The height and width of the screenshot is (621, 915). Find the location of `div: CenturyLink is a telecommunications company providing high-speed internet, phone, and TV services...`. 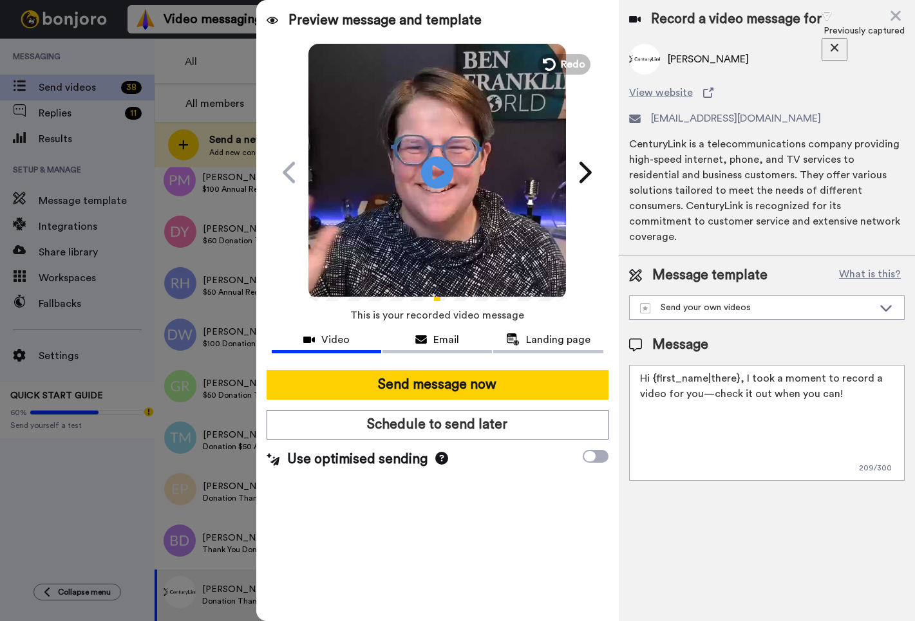

div: CenturyLink is a telecommunications company providing high-speed internet, phone, and TV services... is located at coordinates (767, 191).